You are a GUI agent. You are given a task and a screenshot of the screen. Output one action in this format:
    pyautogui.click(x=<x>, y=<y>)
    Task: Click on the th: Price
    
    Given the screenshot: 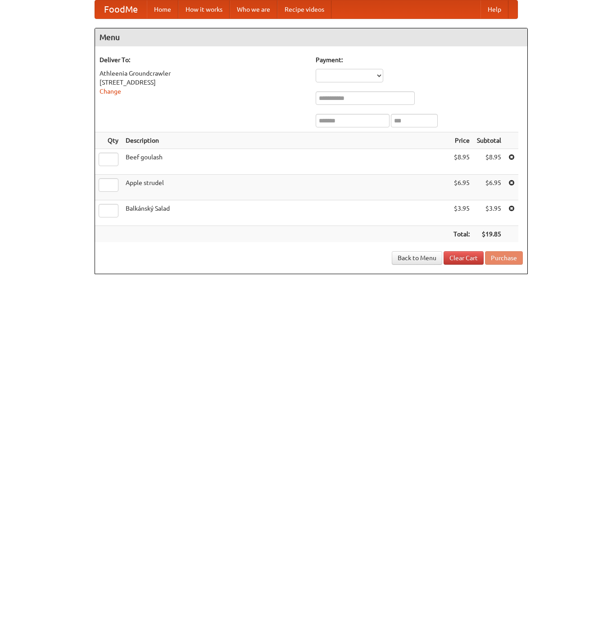 What is the action you would take?
    pyautogui.click(x=462, y=141)
    